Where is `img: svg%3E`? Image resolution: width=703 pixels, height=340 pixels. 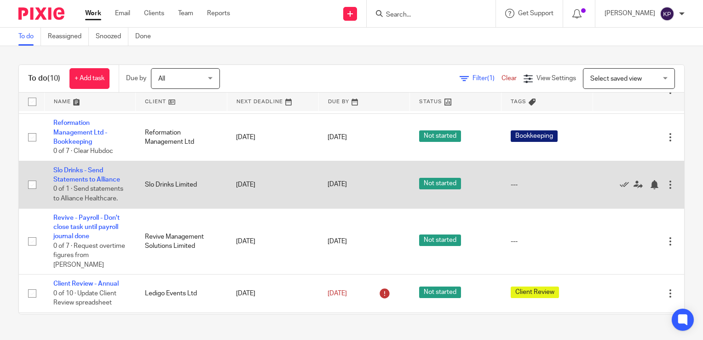
img: svg%3E is located at coordinates (668, 14).